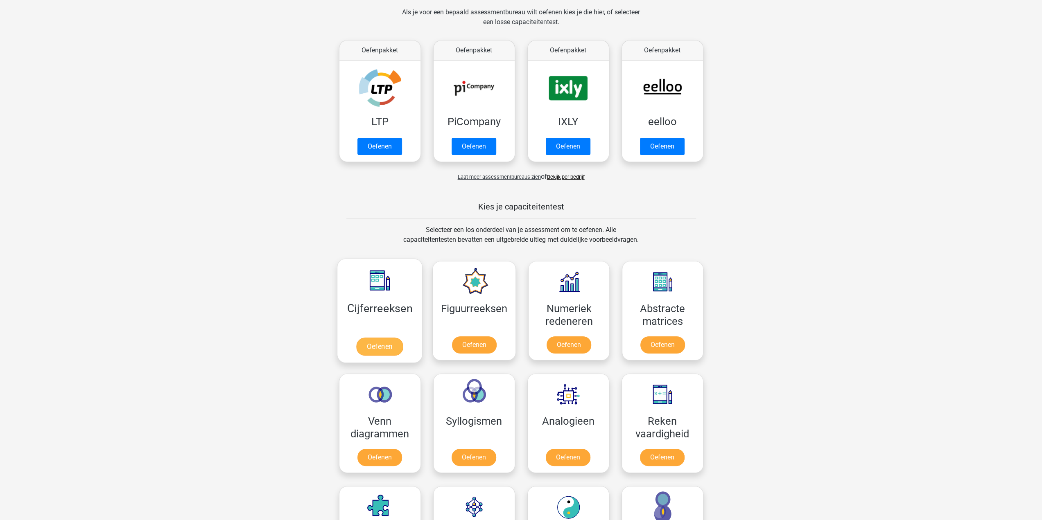  Describe the element at coordinates (499, 177) in the screenshot. I see `span: Laat meer assessmentbureaus zien` at that location.